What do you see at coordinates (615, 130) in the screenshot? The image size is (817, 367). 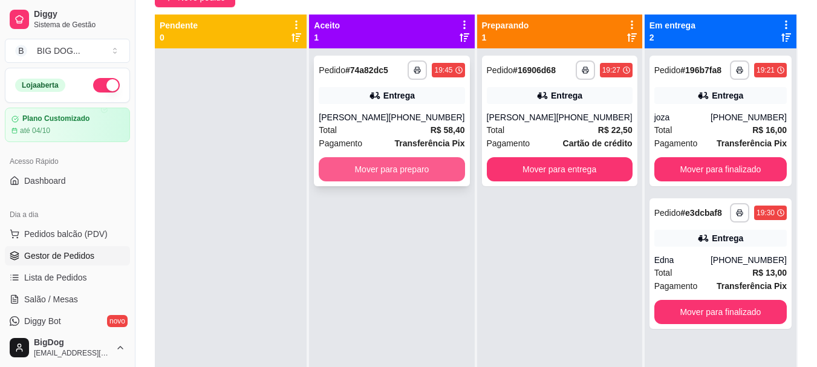 I see `strong: R$ 22,50` at bounding box center [615, 130].